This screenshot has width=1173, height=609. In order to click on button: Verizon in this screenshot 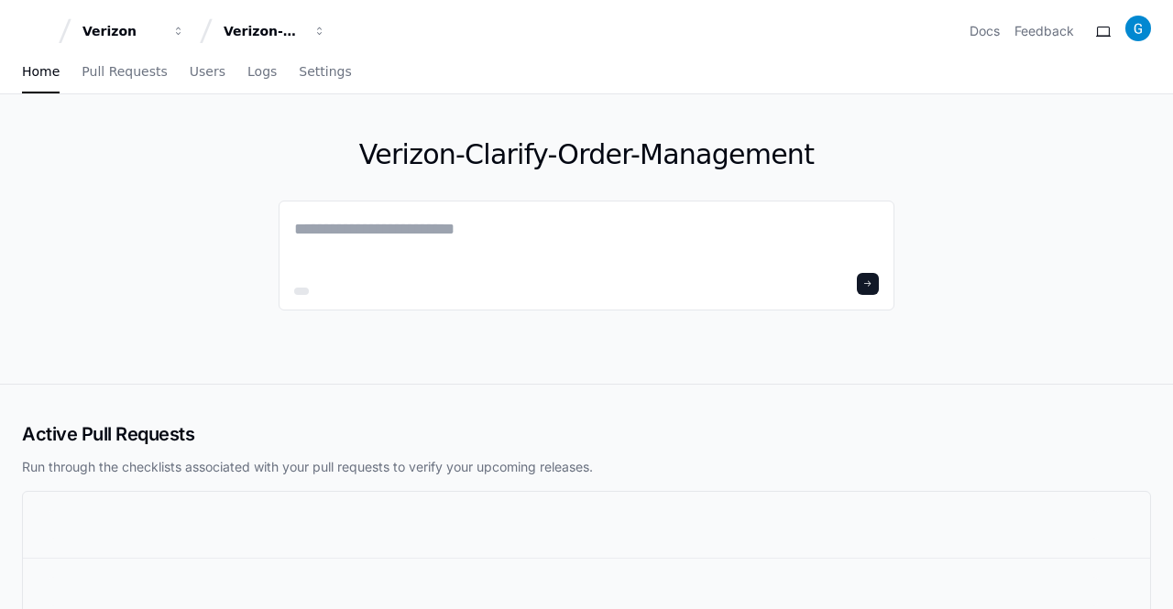, I will do `click(134, 31)`.